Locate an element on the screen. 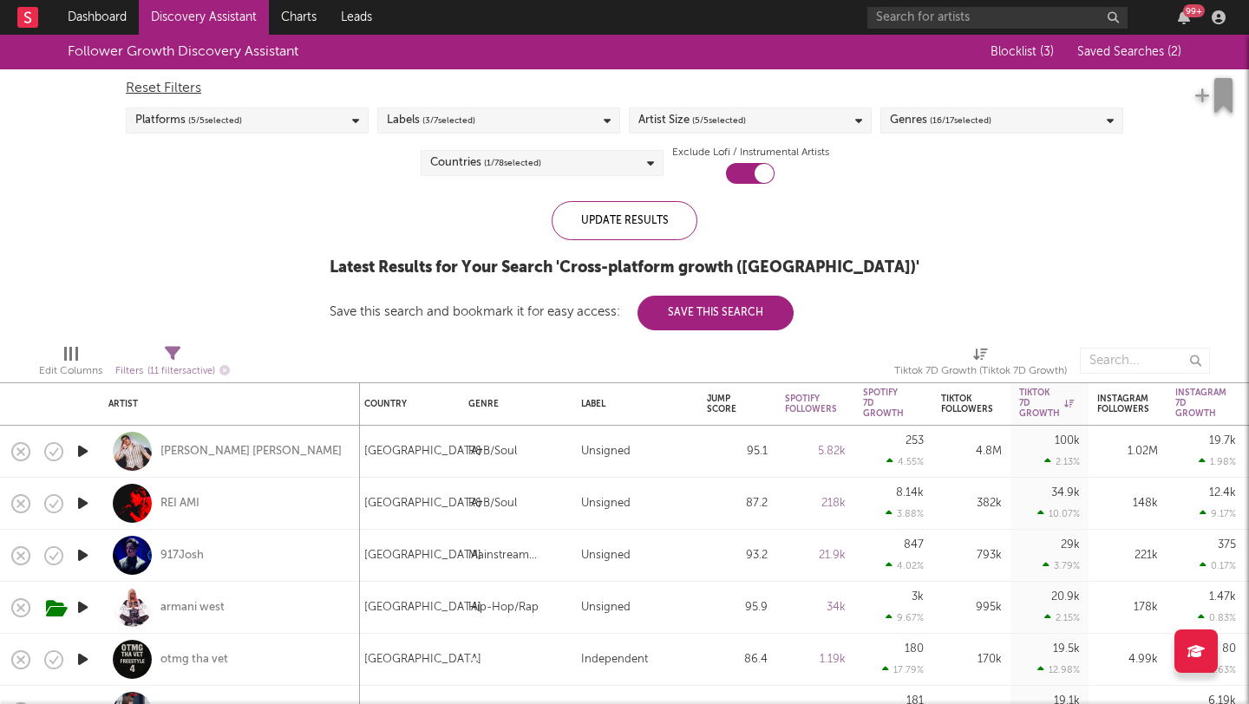 Image resolution: width=1249 pixels, height=704 pixels. div: 170k is located at coordinates (972, 660).